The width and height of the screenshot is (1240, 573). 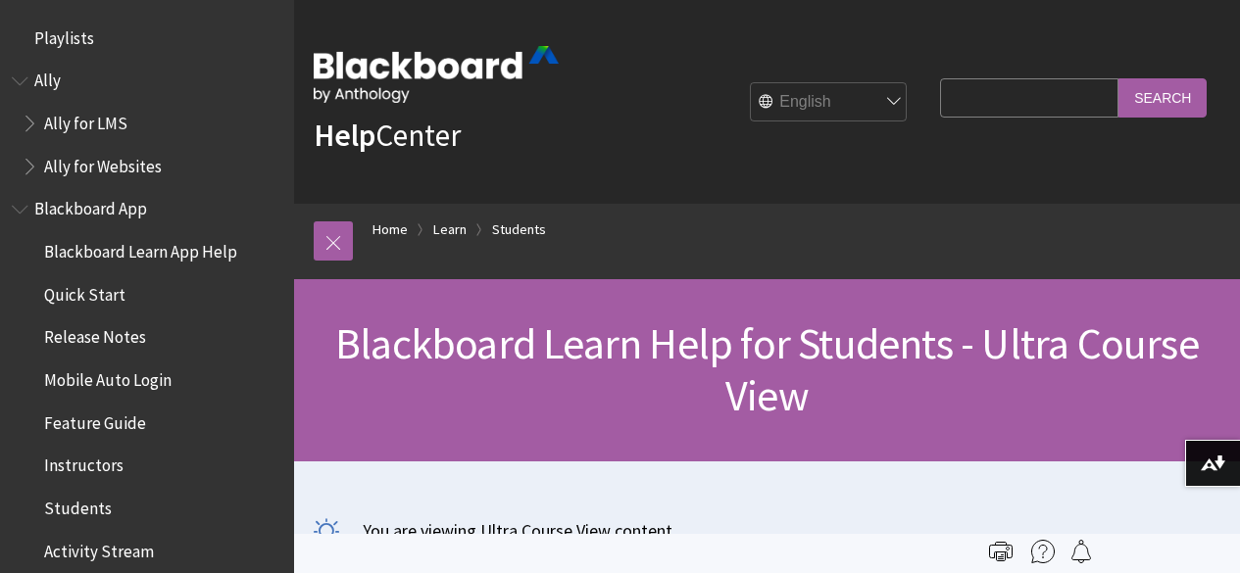 What do you see at coordinates (1163, 97) in the screenshot?
I see `input: Search` at bounding box center [1163, 97].